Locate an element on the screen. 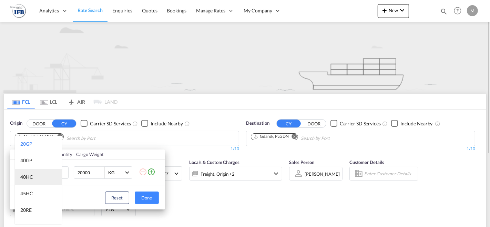  div: 40HC is located at coordinates (27, 177).